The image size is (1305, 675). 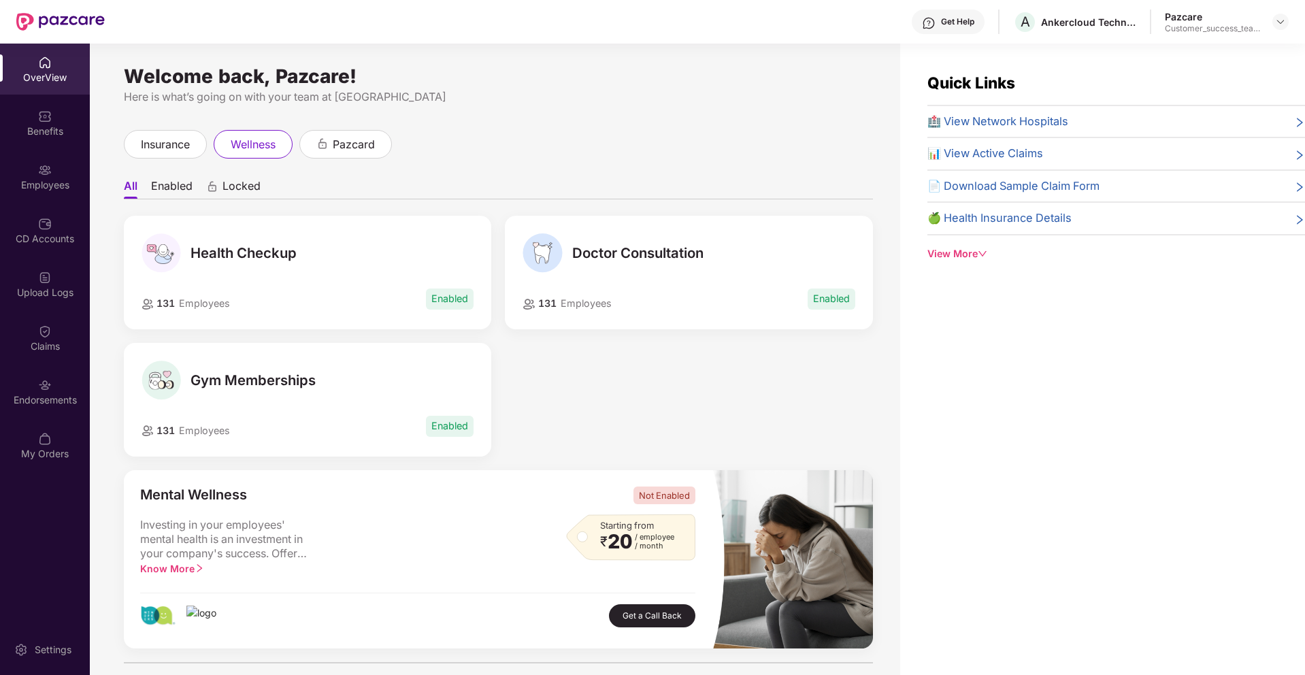 I want to click on img: Health Checkup, so click(x=161, y=253).